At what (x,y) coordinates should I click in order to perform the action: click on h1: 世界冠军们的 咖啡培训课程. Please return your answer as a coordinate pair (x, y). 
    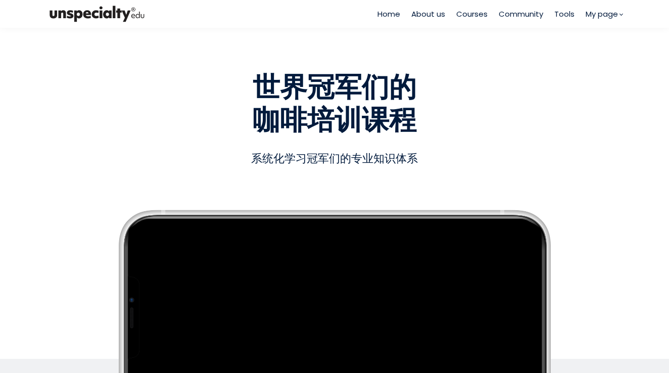
    Looking at the image, I should click on (334, 104).